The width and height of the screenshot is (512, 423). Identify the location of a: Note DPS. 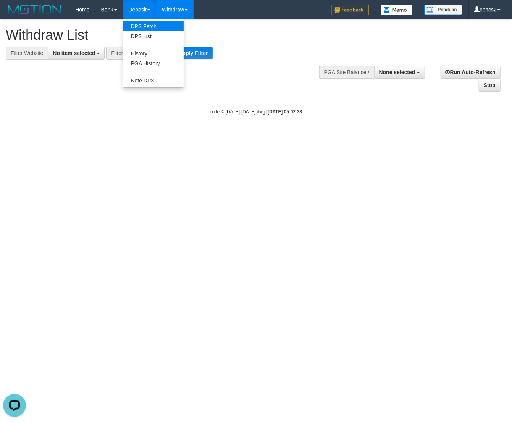
(153, 81).